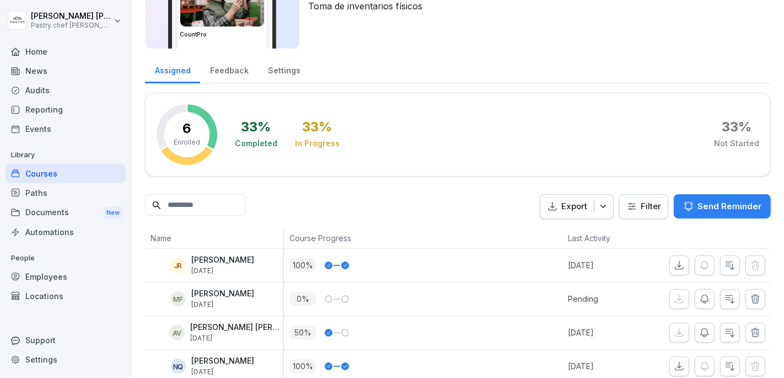 Image resolution: width=784 pixels, height=378 pixels. Describe the element at coordinates (256, 143) in the screenshot. I see `div: Completed` at that location.